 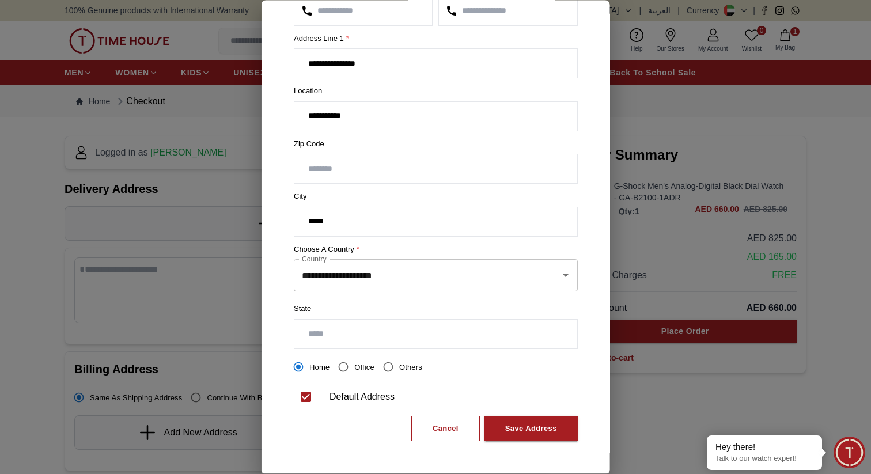 I want to click on label: City, so click(x=436, y=197).